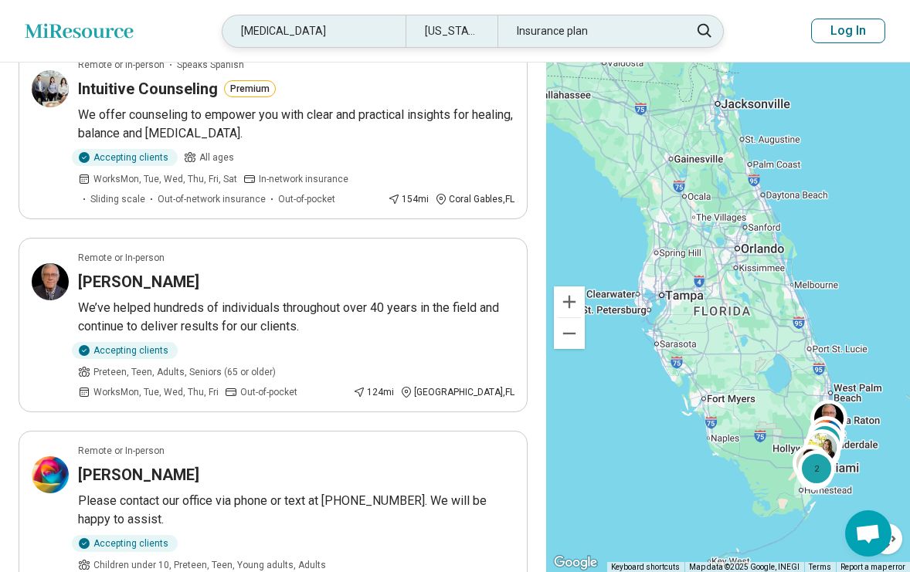 The width and height of the screenshot is (910, 572). What do you see at coordinates (816, 469) in the screenshot?
I see `div: 2` at bounding box center [816, 469].